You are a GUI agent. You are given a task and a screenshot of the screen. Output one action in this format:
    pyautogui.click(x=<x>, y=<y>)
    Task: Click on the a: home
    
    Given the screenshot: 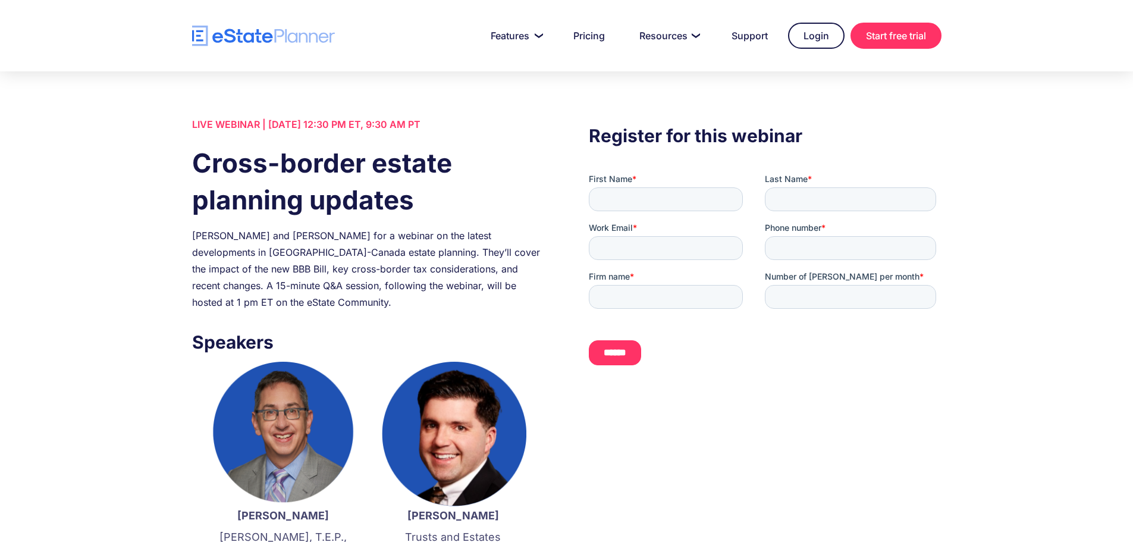 What is the action you would take?
    pyautogui.click(x=263, y=36)
    